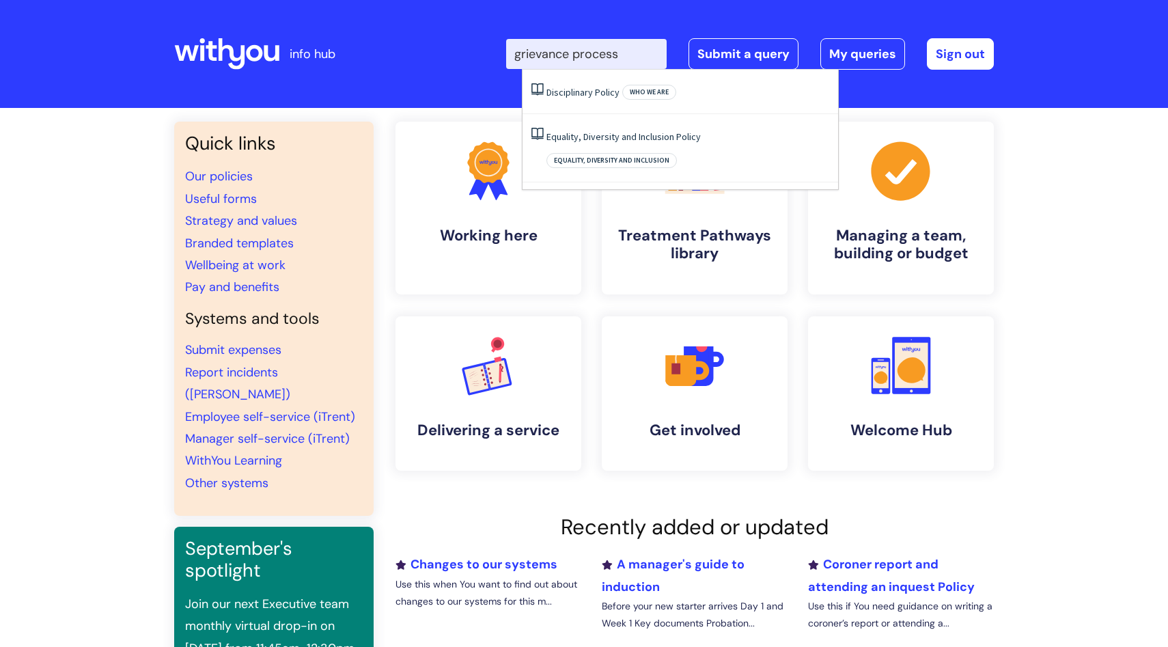 Image resolution: width=1168 pixels, height=647 pixels. What do you see at coordinates (312, 54) in the screenshot?
I see `p: info hub` at bounding box center [312, 54].